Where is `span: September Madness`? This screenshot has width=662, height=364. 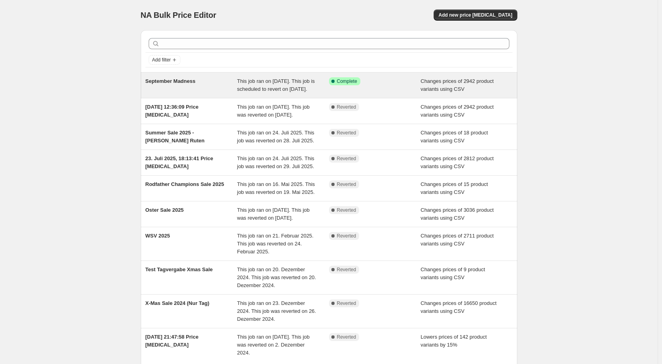
span: September Madness is located at coordinates (170, 81).